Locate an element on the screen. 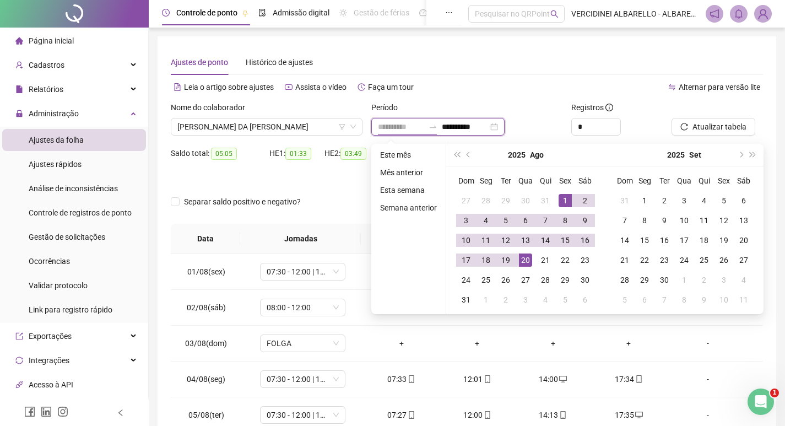  span: Página inicial is located at coordinates (51, 41).